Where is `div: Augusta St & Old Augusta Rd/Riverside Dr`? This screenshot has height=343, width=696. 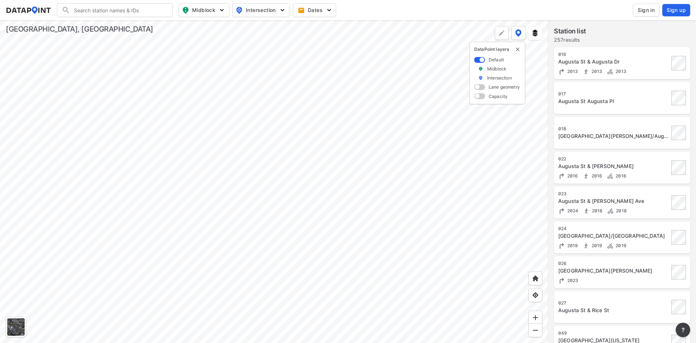
div: Augusta St & Old Augusta Rd/Riverside Dr is located at coordinates (614, 236).